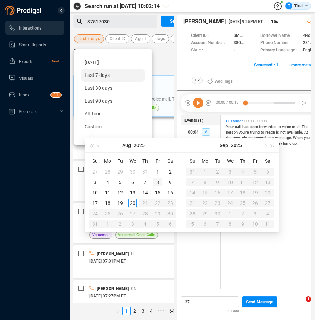  Describe the element at coordinates (170, 182) in the screenshot. I see `td: 2025-08-09` at that location.